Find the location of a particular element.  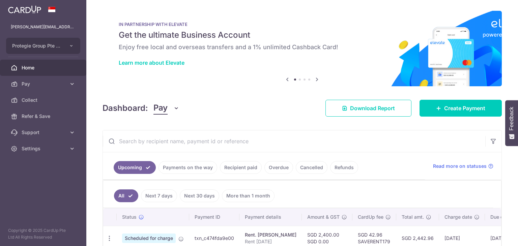

h5: Get the ultimate Business Account is located at coordinates (302, 35).